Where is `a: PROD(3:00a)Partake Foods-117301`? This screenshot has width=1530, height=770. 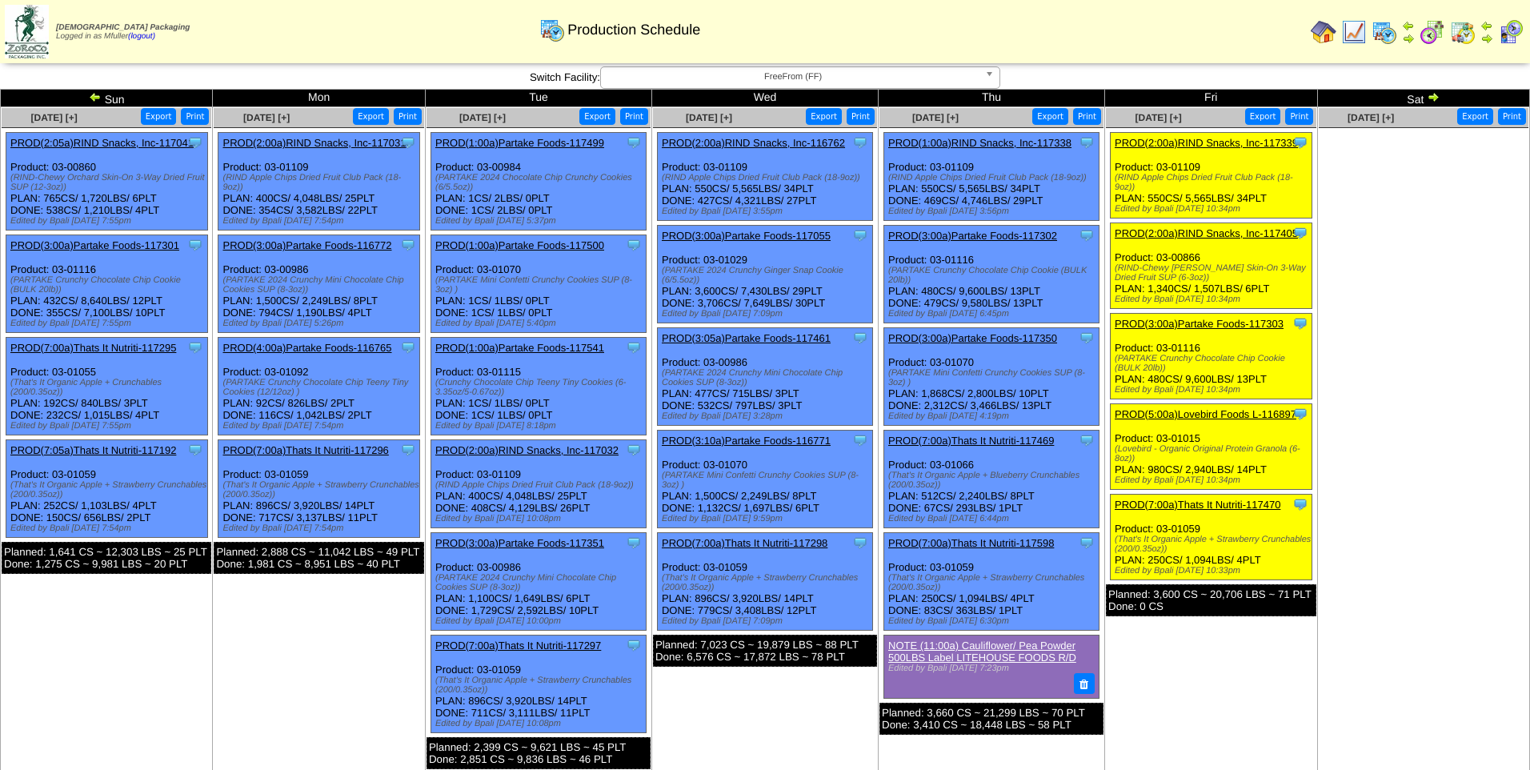
a: PROD(3:00a)Partake Foods-117301 is located at coordinates (94, 245).